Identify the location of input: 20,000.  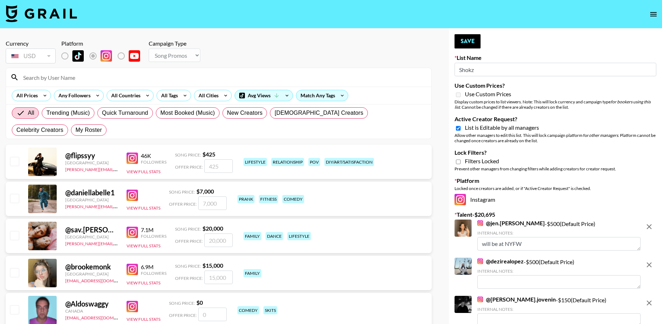
(219, 240).